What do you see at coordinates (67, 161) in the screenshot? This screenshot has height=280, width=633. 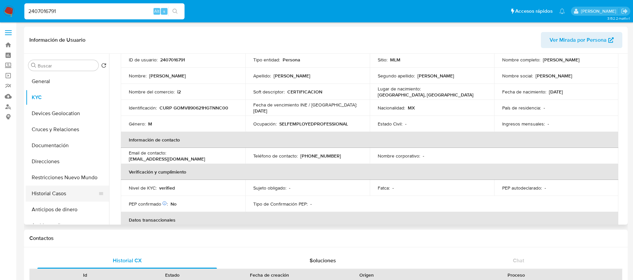 I see `button: Direcciones` at bounding box center [67, 161].